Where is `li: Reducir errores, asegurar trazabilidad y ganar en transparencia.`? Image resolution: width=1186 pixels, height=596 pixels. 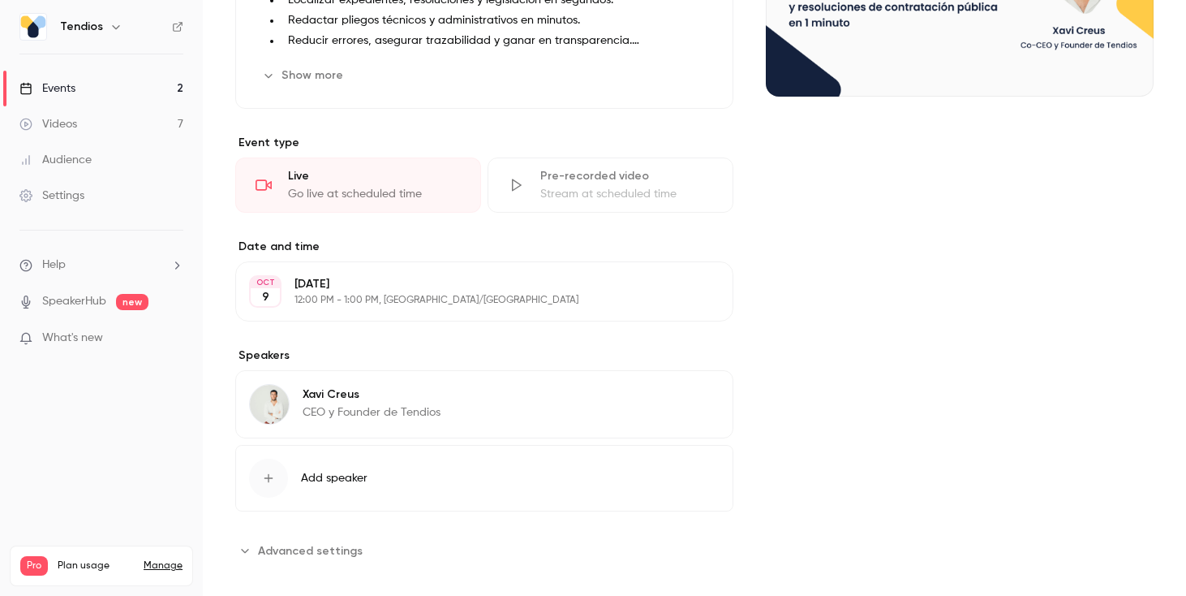 li: Reducir errores, asegurar trazabilidad y ganar en transparencia. is located at coordinates (497, 41).